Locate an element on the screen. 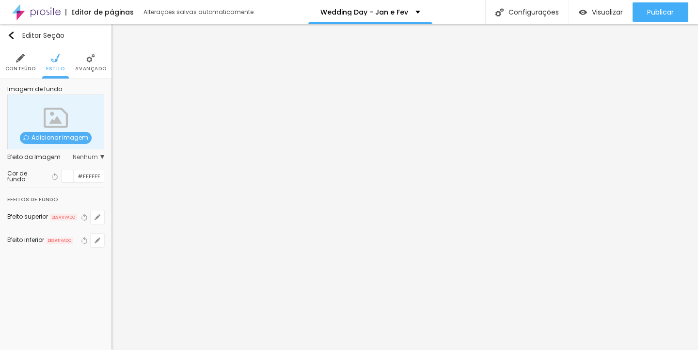 The height and width of the screenshot is (350, 698). div: Efeito inferior is located at coordinates (26, 240).